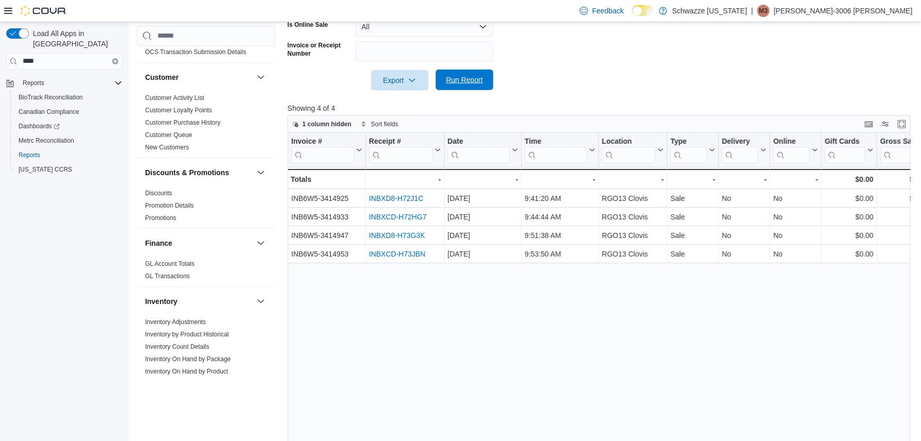 This screenshot has width=921, height=441. Describe the element at coordinates (167, 147) in the screenshot. I see `span: New Customers` at that location.